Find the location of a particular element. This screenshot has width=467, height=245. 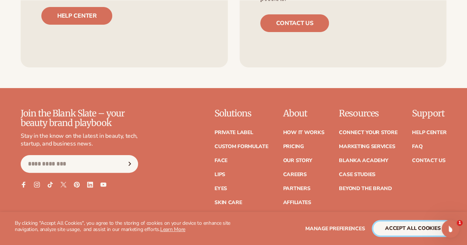

a: Private label is located at coordinates (233, 133).